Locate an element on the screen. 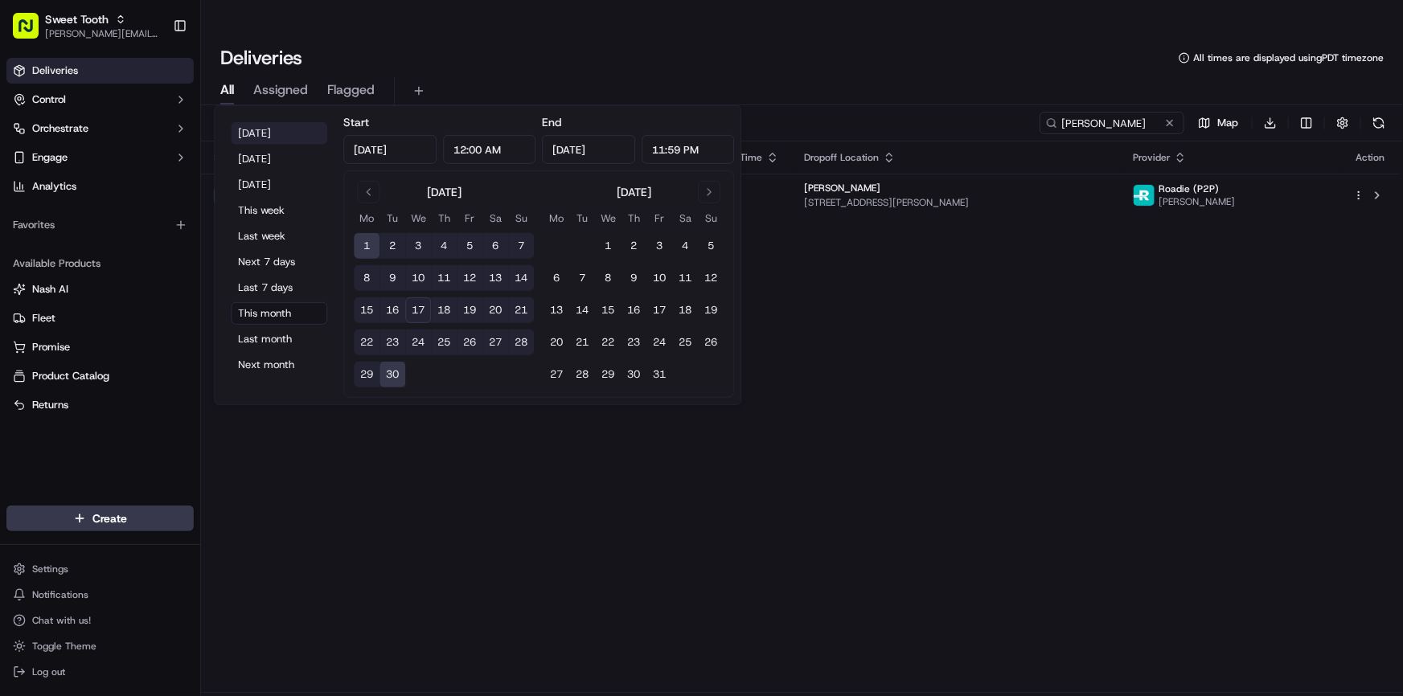 The image size is (1403, 696). div: Start new chat is located at coordinates (168, 162).